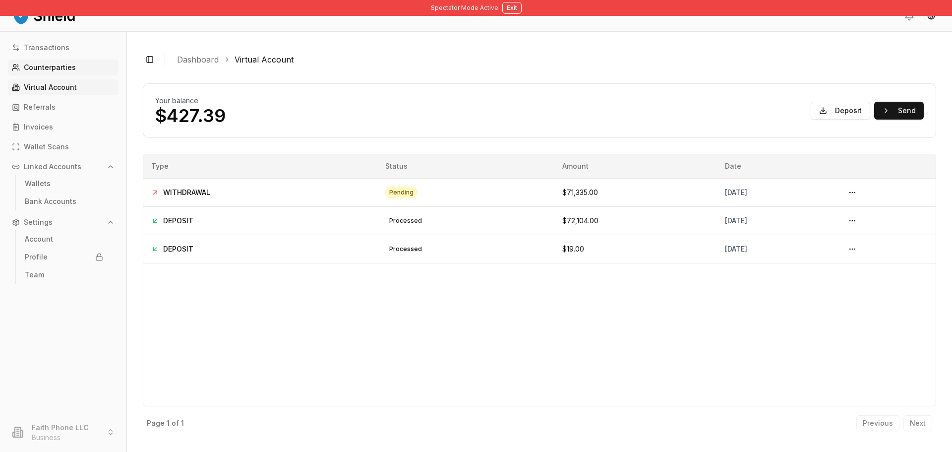 The width and height of the screenshot is (952, 452). What do you see at coordinates (38, 127) in the screenshot?
I see `p: Invoices` at bounding box center [38, 127].